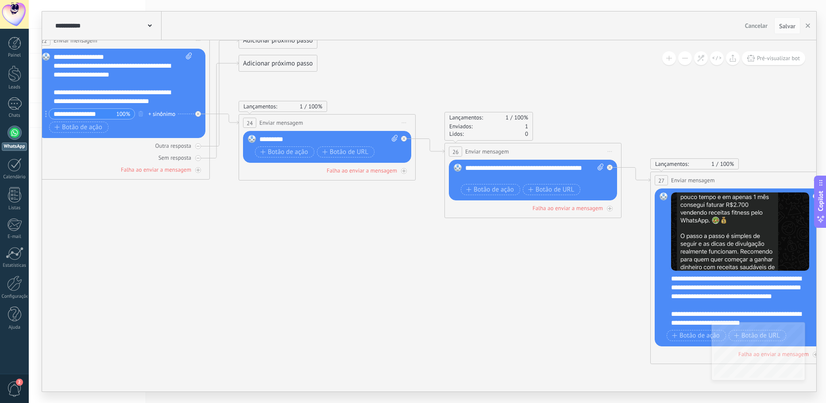 The image size is (826, 403). What do you see at coordinates (756, 26) in the screenshot?
I see `button: Cancelar` at bounding box center [756, 26].